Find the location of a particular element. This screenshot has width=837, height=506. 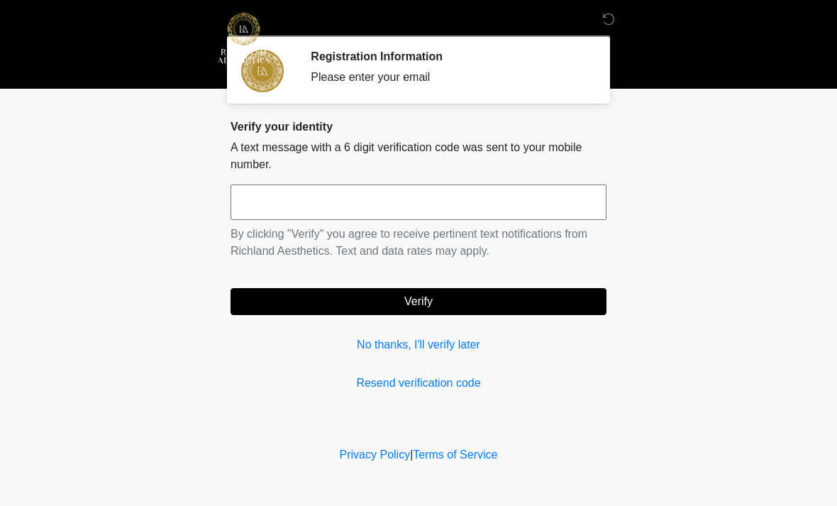

a: Privacy Policy is located at coordinates (375, 454).